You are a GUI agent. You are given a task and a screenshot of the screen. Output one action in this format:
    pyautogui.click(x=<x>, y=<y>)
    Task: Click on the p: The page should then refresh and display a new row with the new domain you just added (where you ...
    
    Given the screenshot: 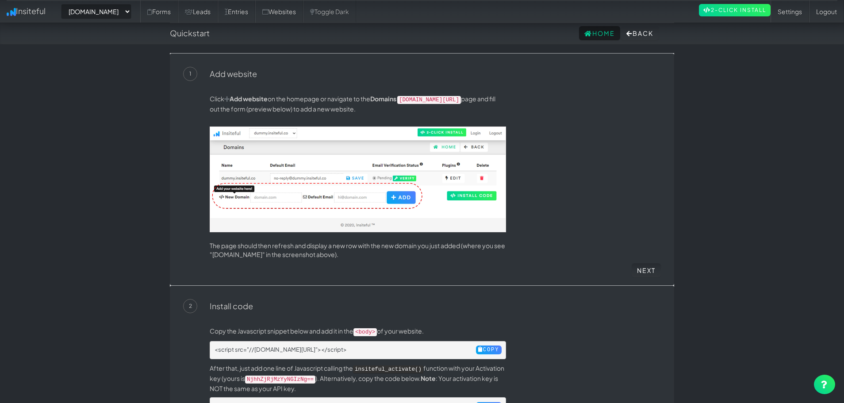 What is the action you would take?
    pyautogui.click(x=358, y=250)
    